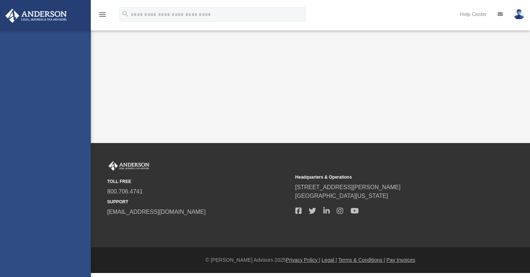  What do you see at coordinates (125, 14) in the screenshot?
I see `i: search` at bounding box center [125, 14].